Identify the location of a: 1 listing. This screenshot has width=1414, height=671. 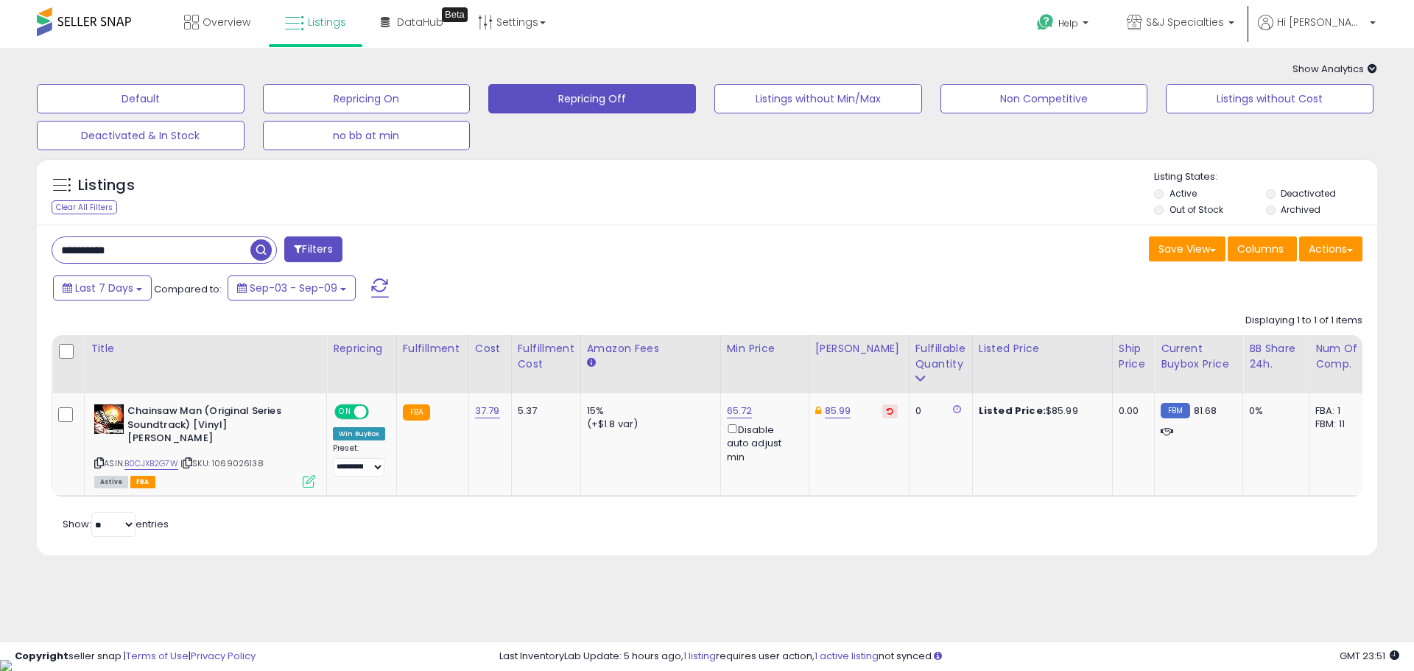
(700, 655).